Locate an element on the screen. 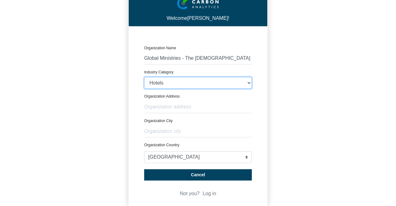  span: Not you? is located at coordinates (190, 193).